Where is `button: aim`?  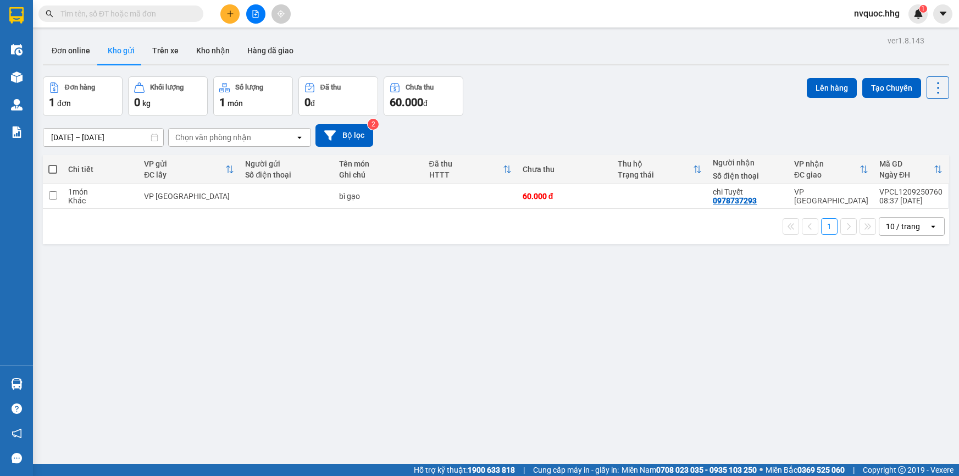 button: aim is located at coordinates (281, 14).